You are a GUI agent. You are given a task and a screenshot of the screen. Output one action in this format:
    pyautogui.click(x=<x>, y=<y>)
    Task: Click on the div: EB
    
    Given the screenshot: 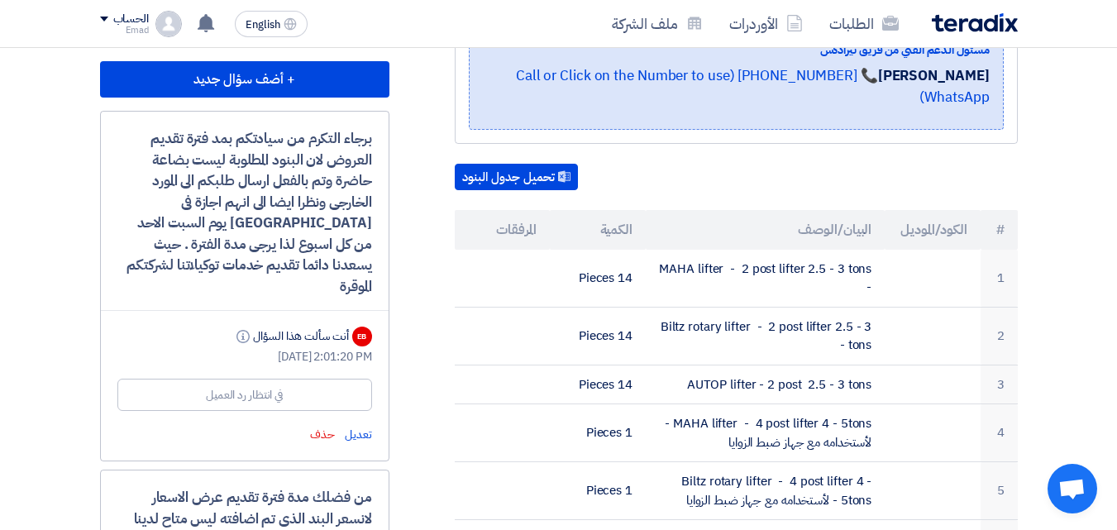 What is the action you would take?
    pyautogui.click(x=362, y=337)
    